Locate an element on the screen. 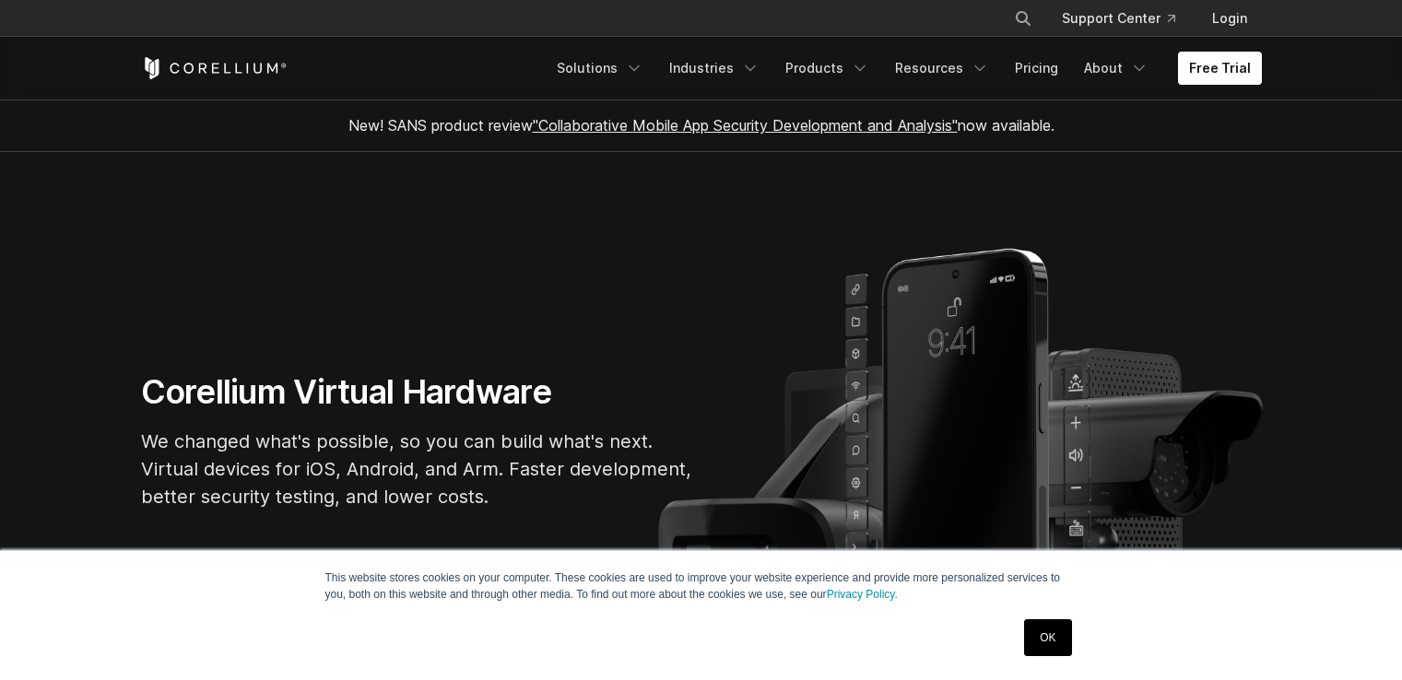 This screenshot has width=1402, height=680. a: Support Center is located at coordinates (1118, 18).